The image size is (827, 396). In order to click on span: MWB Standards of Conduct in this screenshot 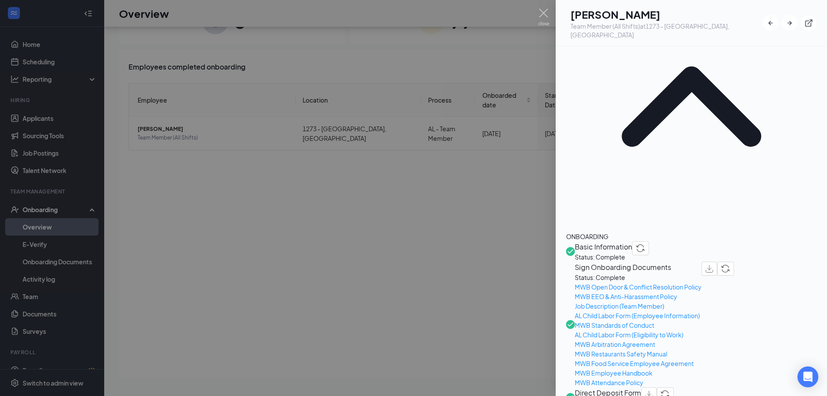, I will do `click(638, 325)`.